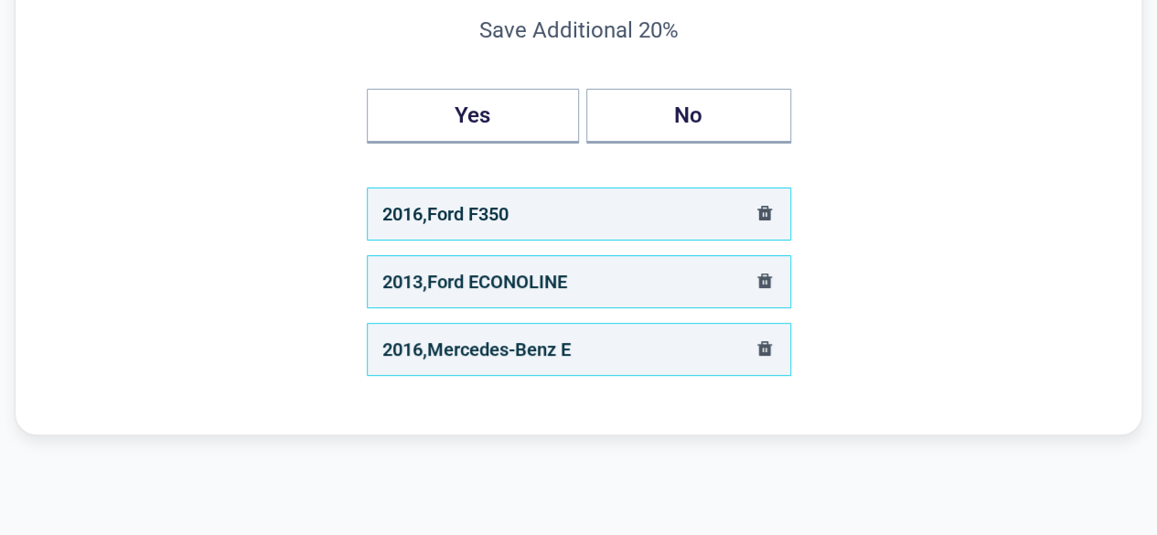 The height and width of the screenshot is (535, 1157). I want to click on button: No, so click(689, 116).